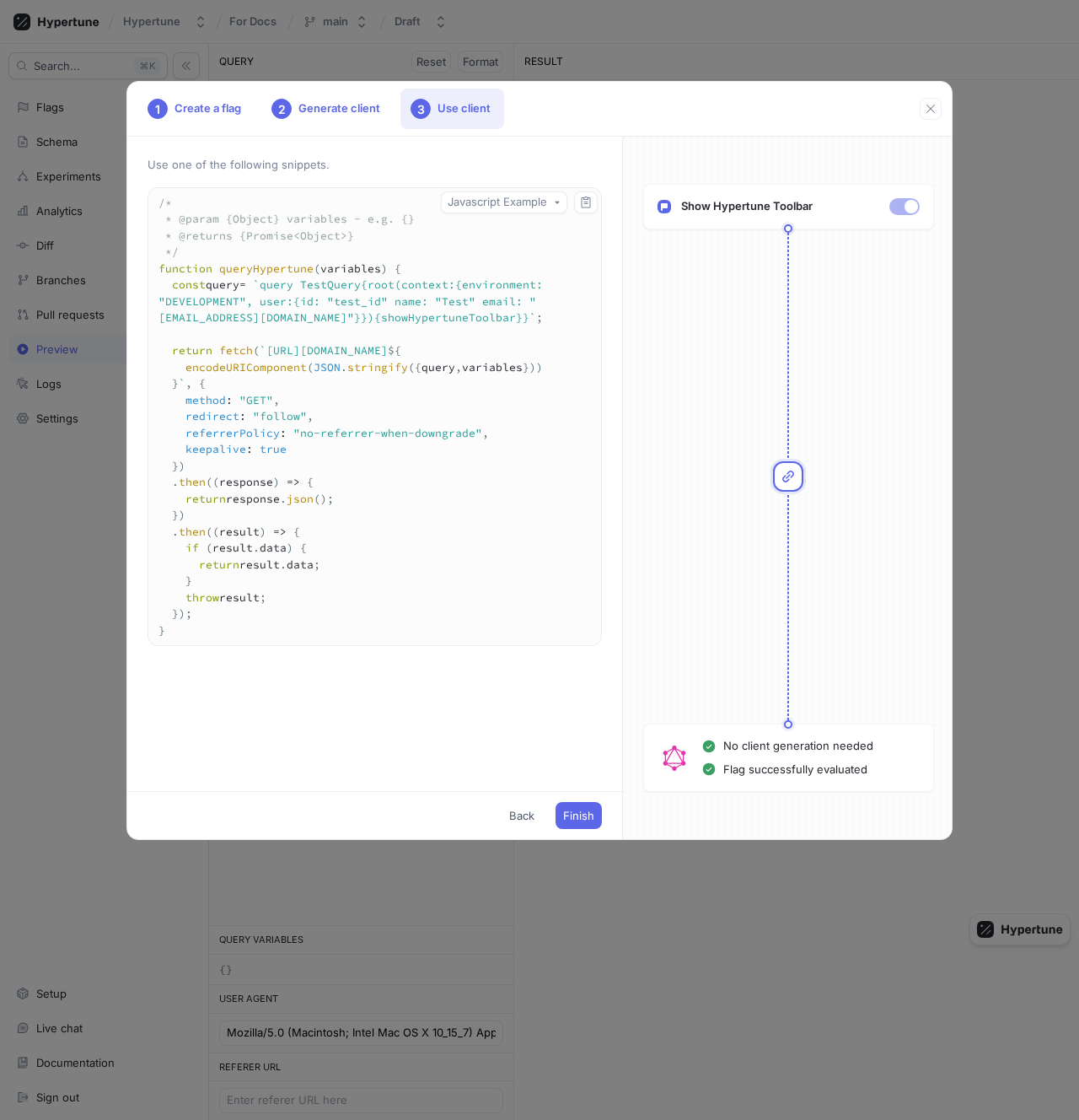 The height and width of the screenshot is (1120, 1079). Describe the element at coordinates (747, 207) in the screenshot. I see `p: Show Hypertune Toolbar` at that location.